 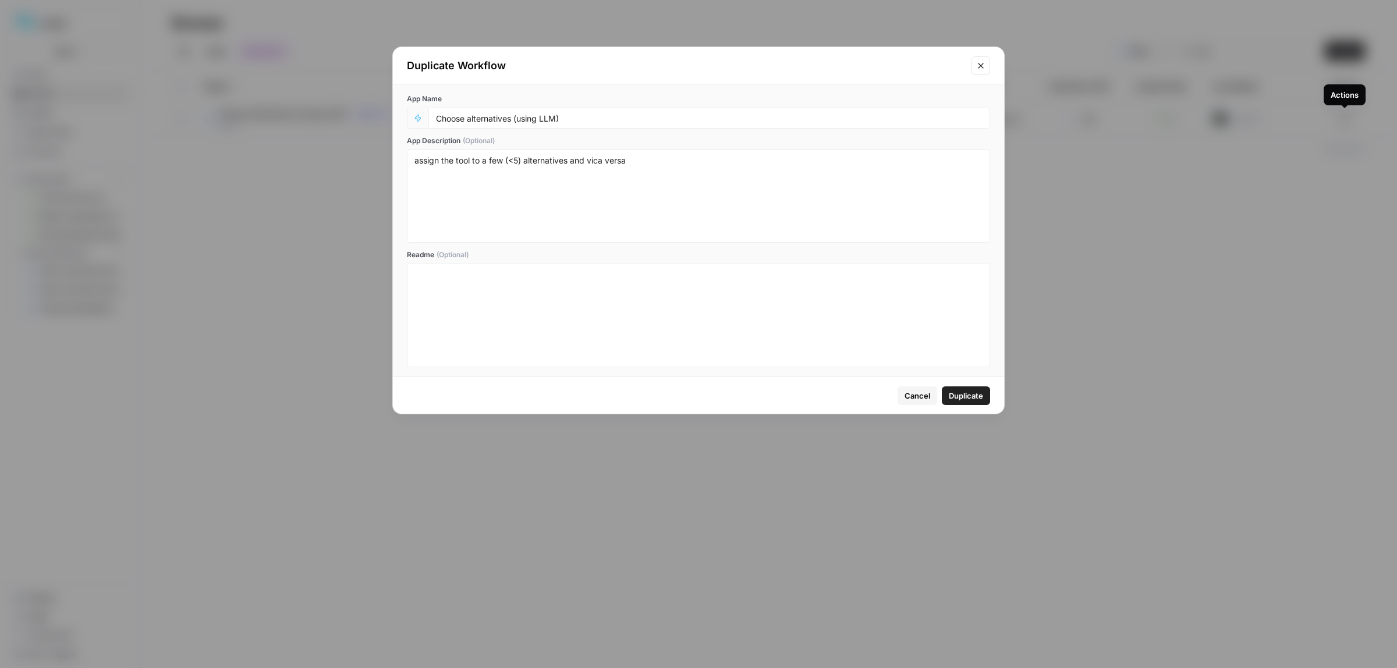 I want to click on button: Duplicate, so click(x=966, y=396).